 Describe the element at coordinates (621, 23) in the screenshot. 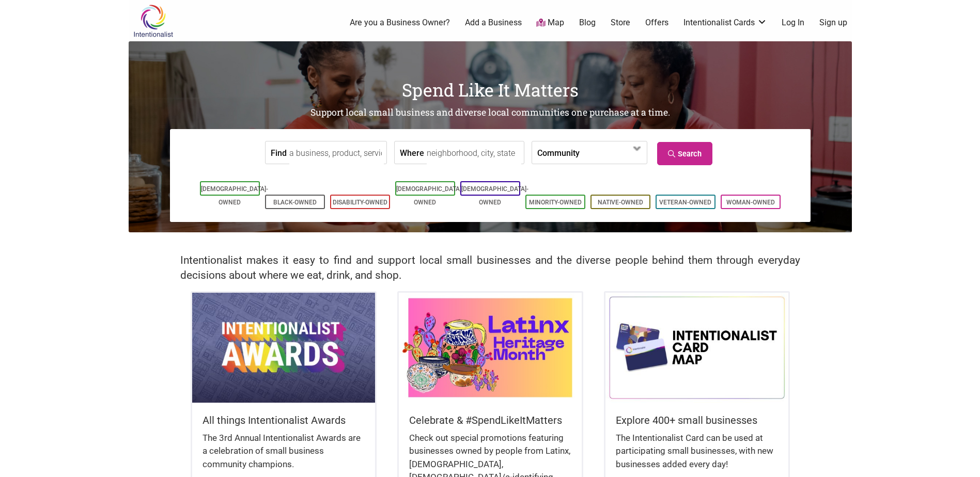

I see `a: Store` at that location.